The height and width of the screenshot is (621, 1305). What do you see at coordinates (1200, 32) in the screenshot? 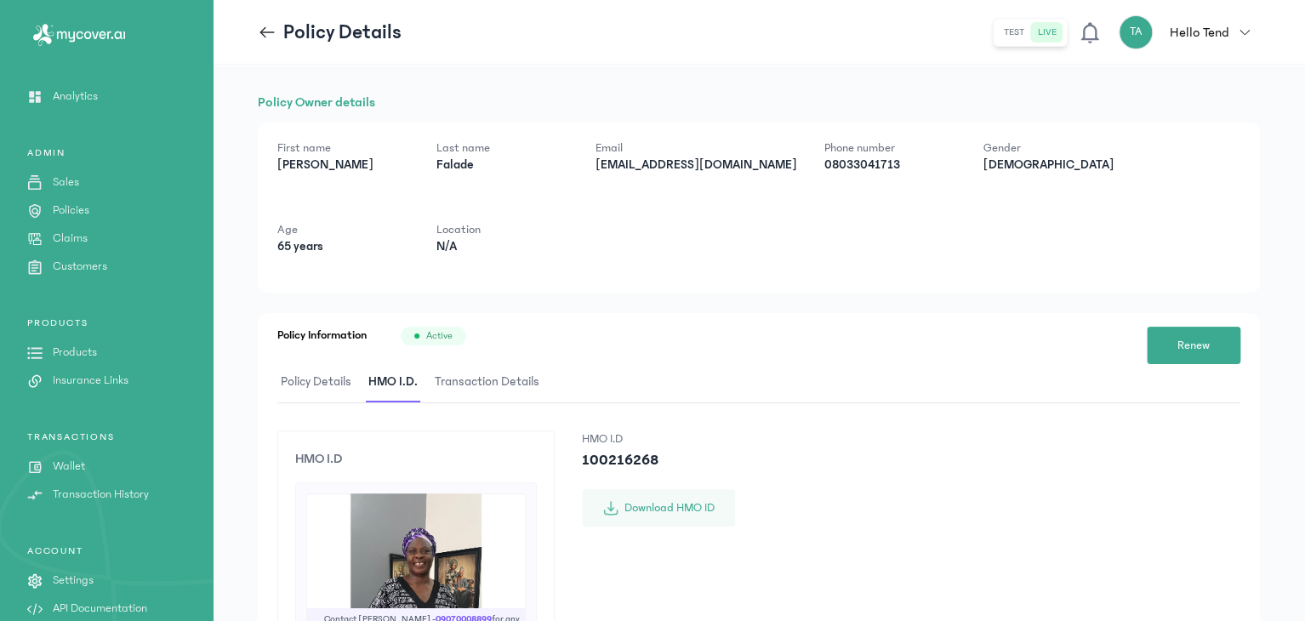
I see `p: Hello Tend` at bounding box center [1200, 32].